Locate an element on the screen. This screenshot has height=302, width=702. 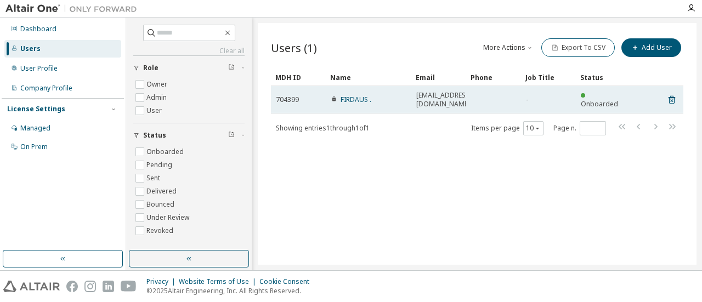
img: Altair One is located at coordinates (74, 9).